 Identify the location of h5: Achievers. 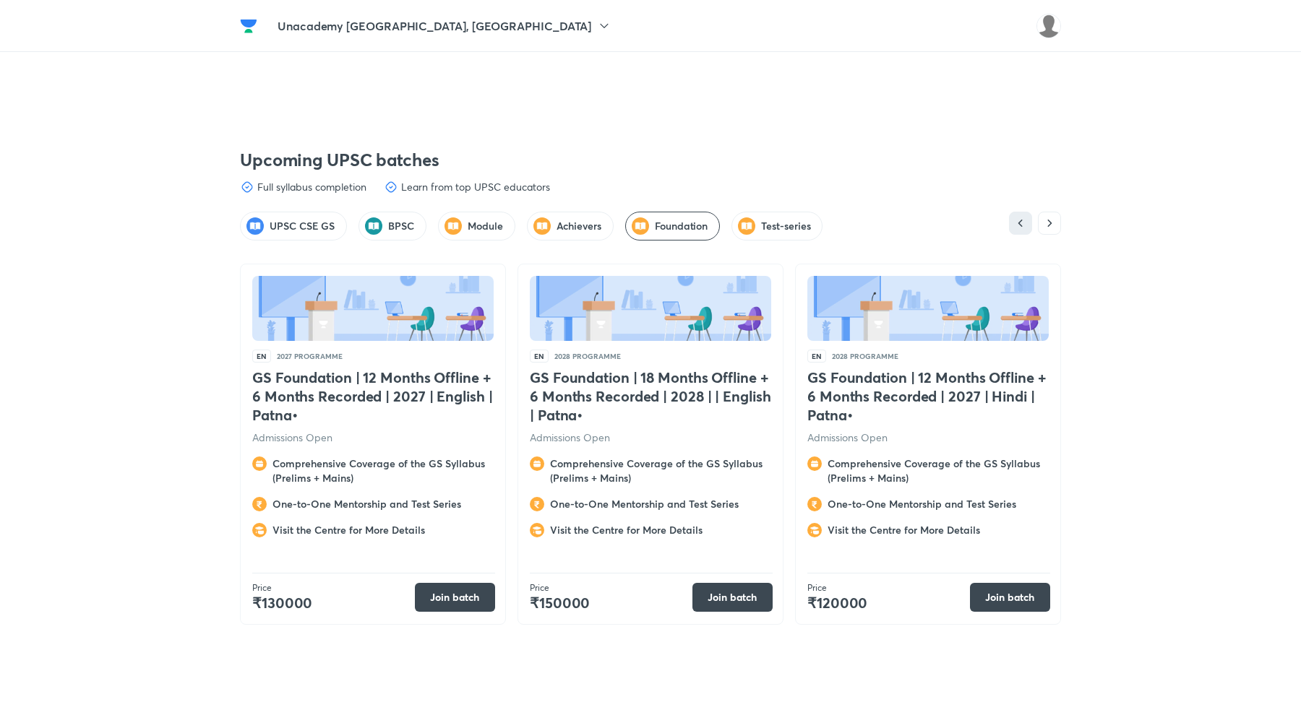
(579, 226).